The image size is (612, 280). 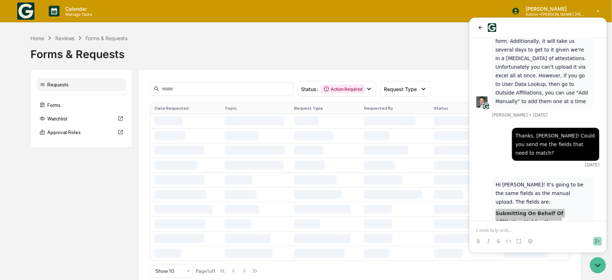 What do you see at coordinates (128, 224) in the screenshot?
I see `button: Send` at bounding box center [128, 224].